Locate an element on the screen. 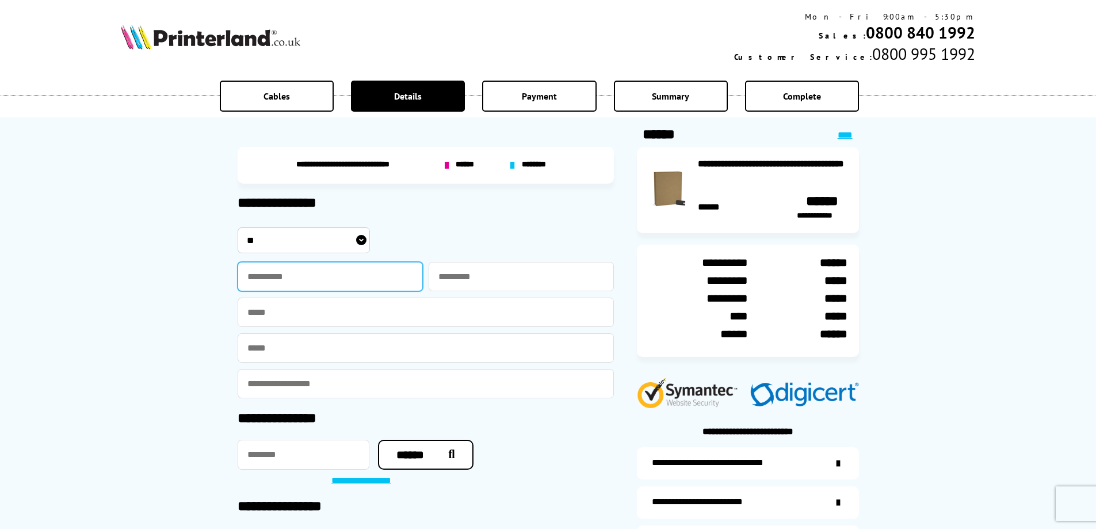  span: Complete is located at coordinates (802, 96).